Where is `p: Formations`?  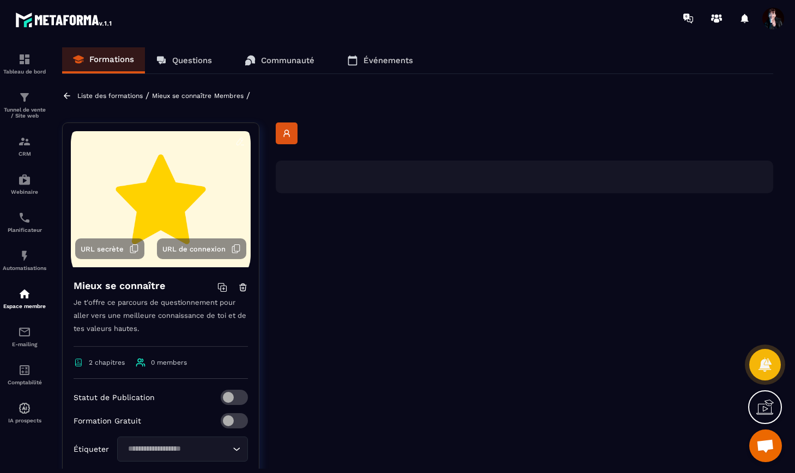 p: Formations is located at coordinates (112, 59).